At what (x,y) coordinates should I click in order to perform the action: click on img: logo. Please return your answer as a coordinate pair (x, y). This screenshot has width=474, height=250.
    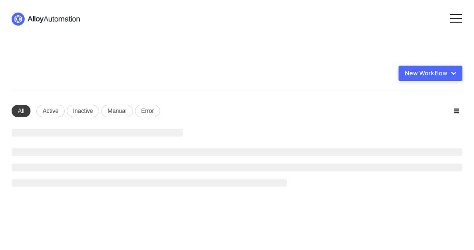
    Looking at the image, I should click on (46, 19).